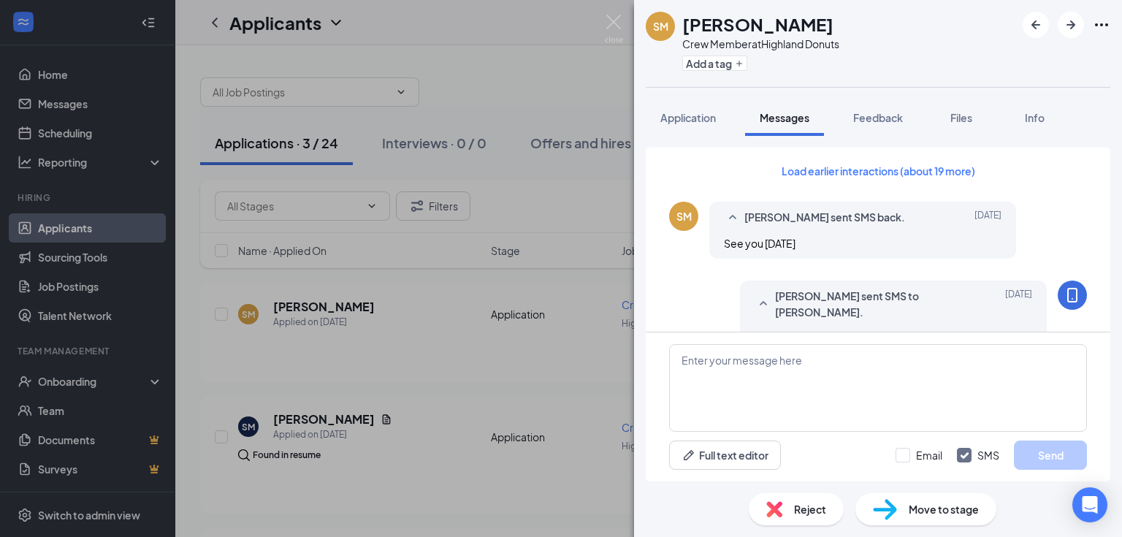 This screenshot has width=1122, height=537. Describe the element at coordinates (784, 118) in the screenshot. I see `span: Messages` at that location.